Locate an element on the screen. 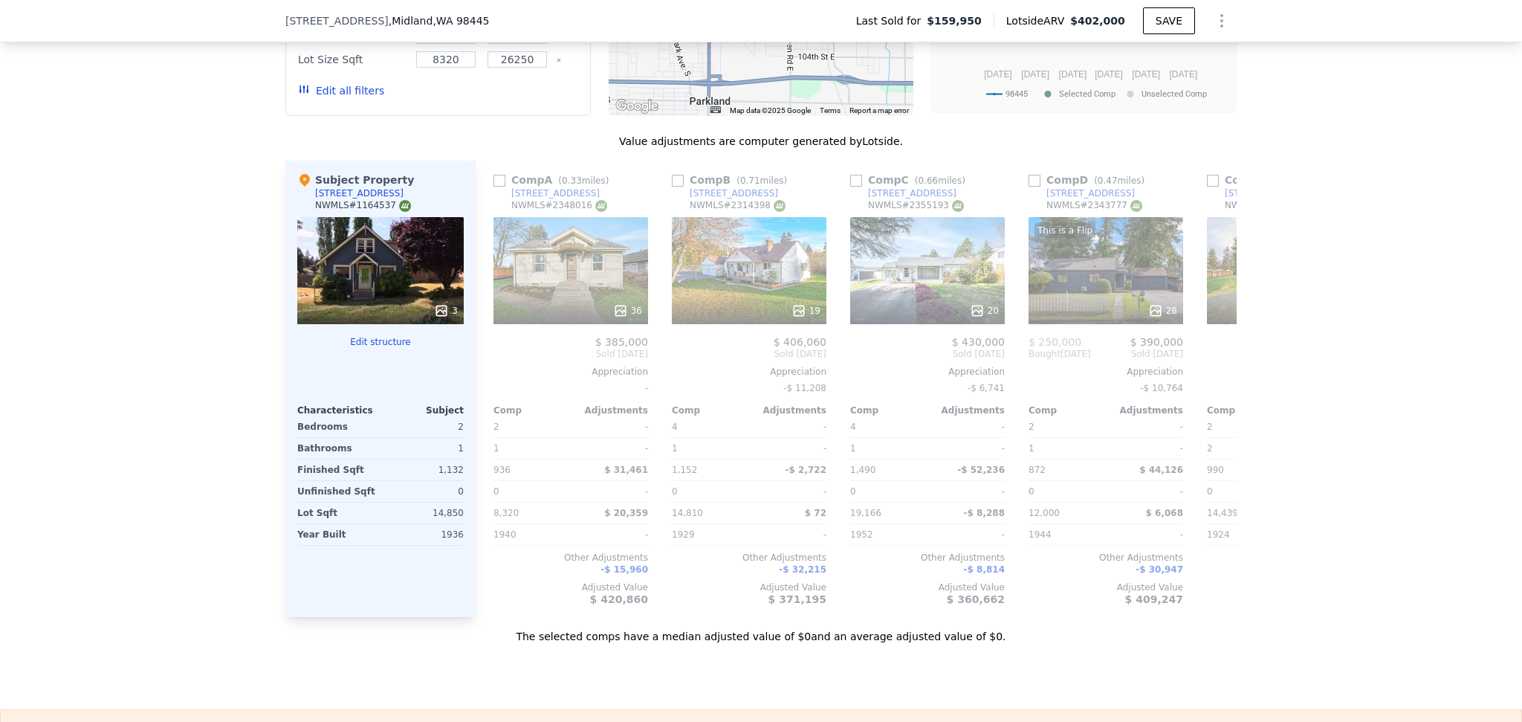 Image resolution: width=1522 pixels, height=722 pixels. a: Terms is located at coordinates (830, 110).